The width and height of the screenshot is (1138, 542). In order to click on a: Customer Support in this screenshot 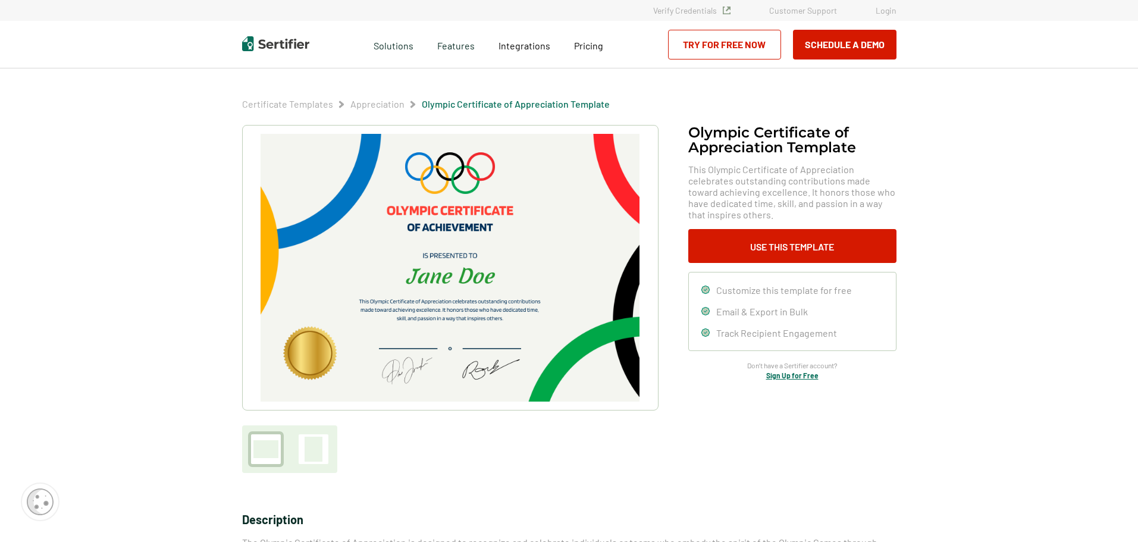, I will do `click(803, 10)`.